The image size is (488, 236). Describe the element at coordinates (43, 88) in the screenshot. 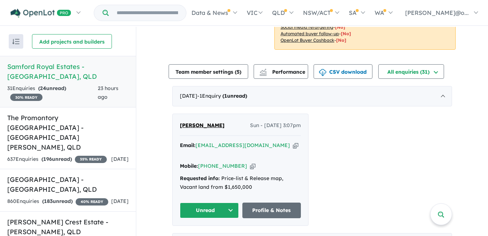

I see `span: 24` at that location.